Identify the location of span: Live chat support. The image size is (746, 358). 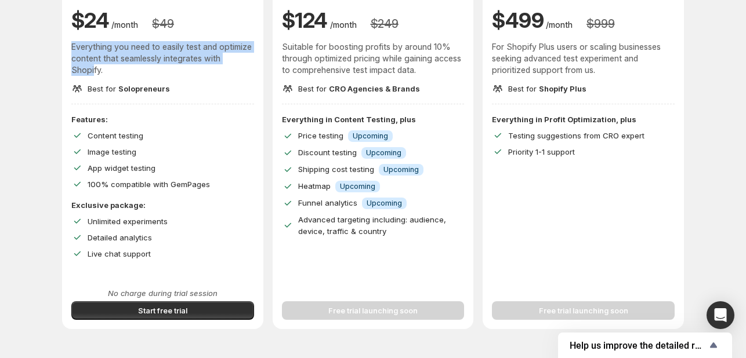
(119, 254).